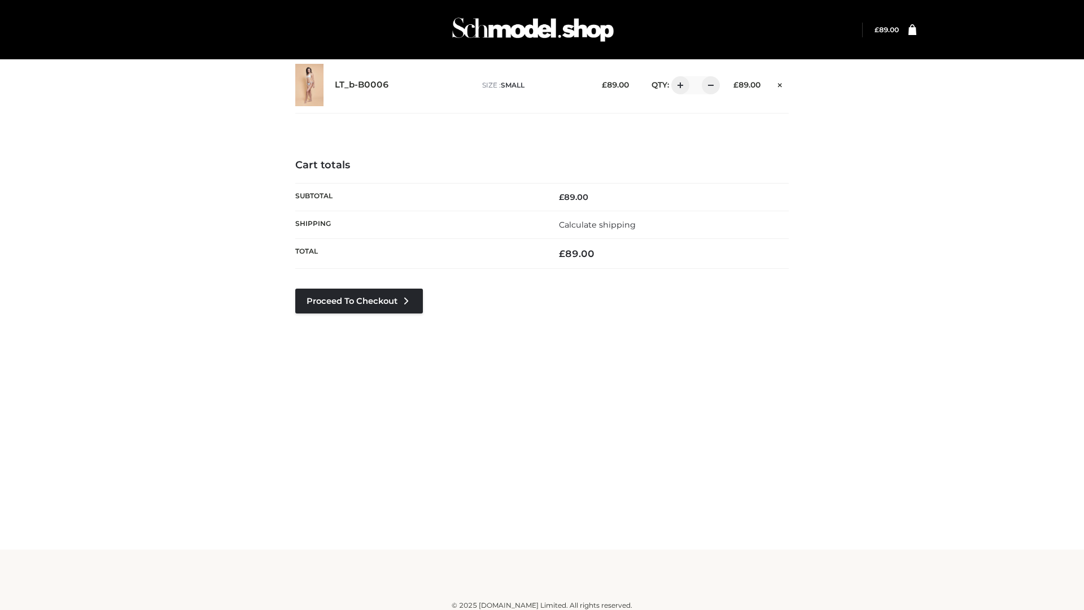  Describe the element at coordinates (533, 85) in the screenshot. I see `p: size :` at that location.